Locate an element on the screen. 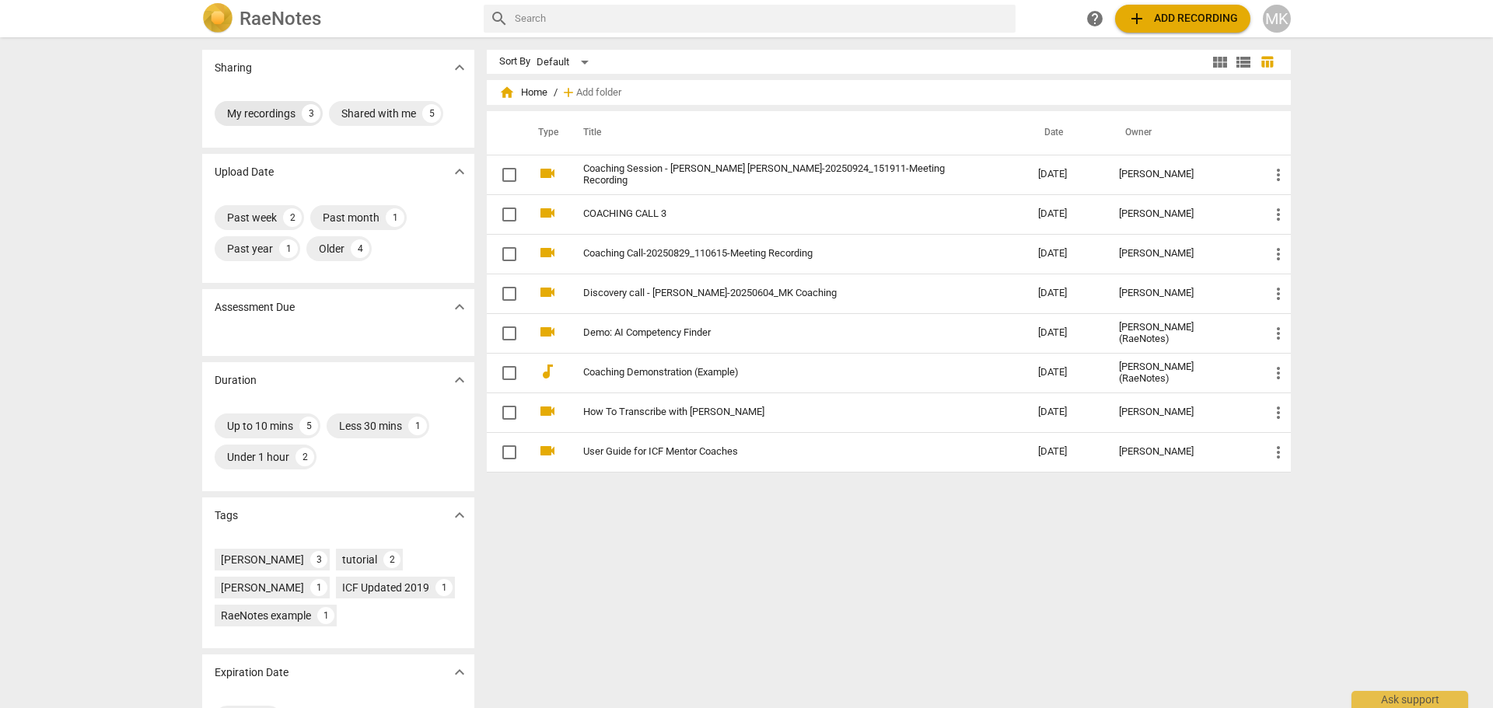 The image size is (1493, 708). span: Add recording is located at coordinates (1182, 19).